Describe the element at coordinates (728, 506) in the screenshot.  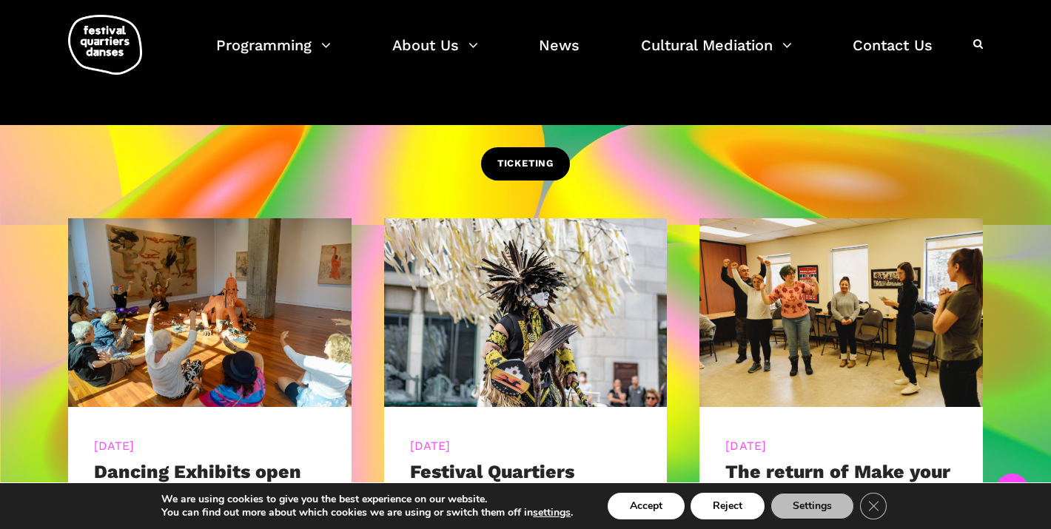
I see `button: Reject` at that location.